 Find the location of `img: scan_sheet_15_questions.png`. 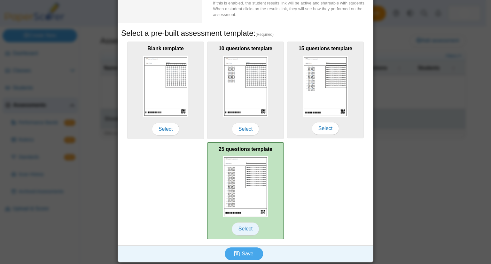

img: scan_sheet_15_questions.png is located at coordinates (326, 86).